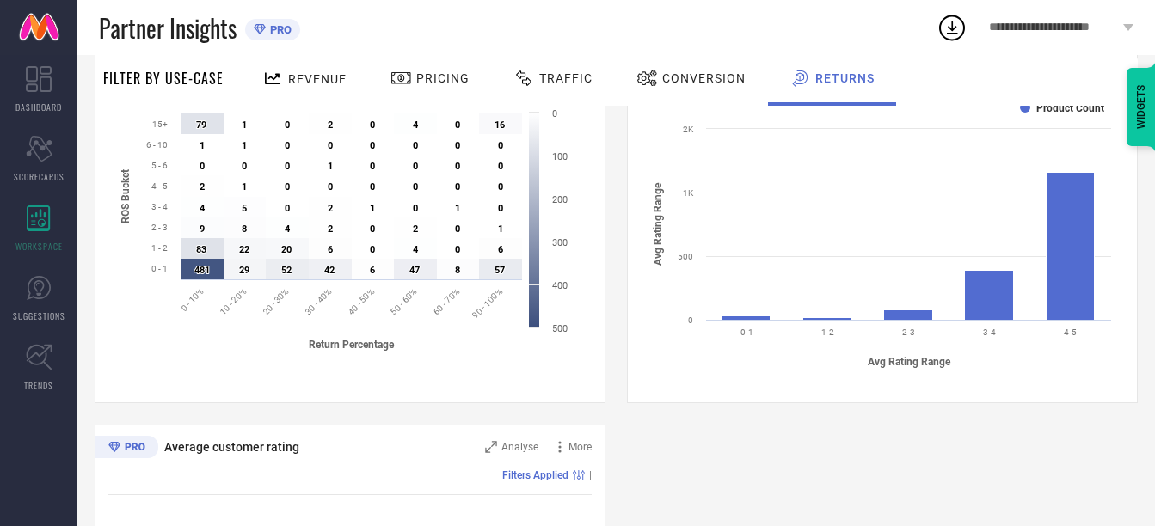  What do you see at coordinates (500, 270) in the screenshot?
I see `text: 57` at bounding box center [500, 270].